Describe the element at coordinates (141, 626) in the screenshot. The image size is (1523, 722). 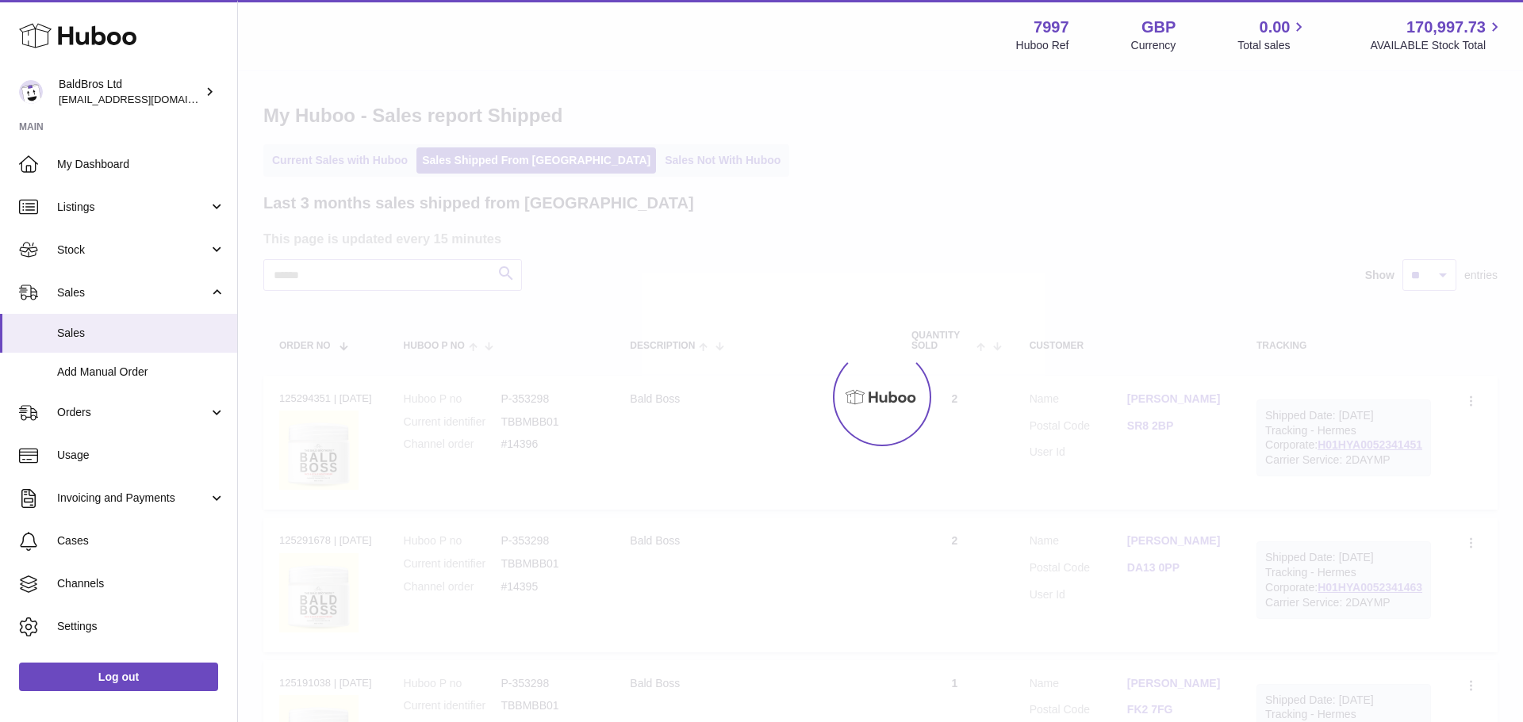
I see `span: Settings` at that location.